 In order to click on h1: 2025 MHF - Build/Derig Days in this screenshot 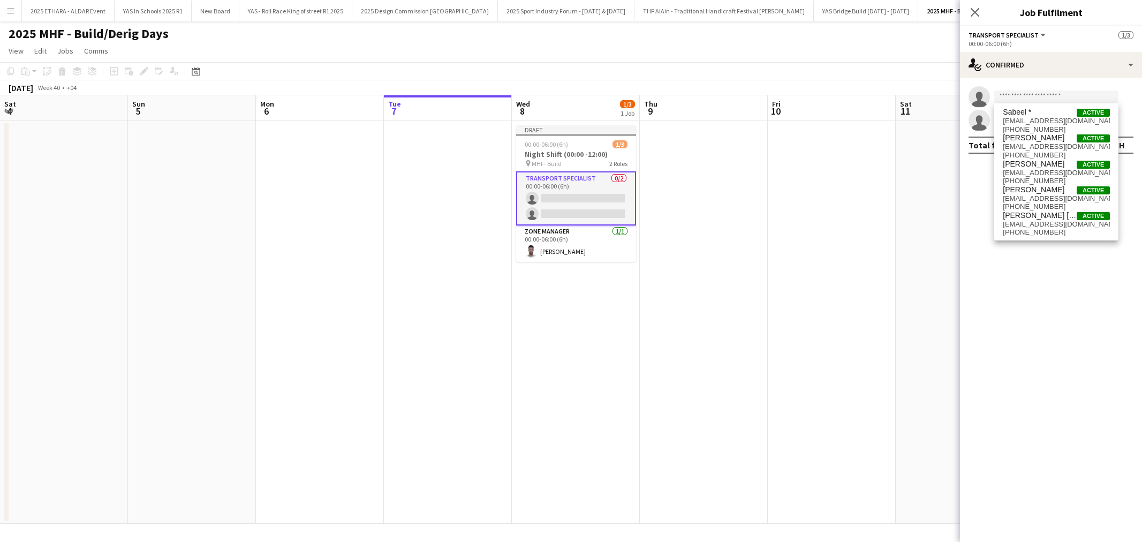, I will do `click(88, 34)`.